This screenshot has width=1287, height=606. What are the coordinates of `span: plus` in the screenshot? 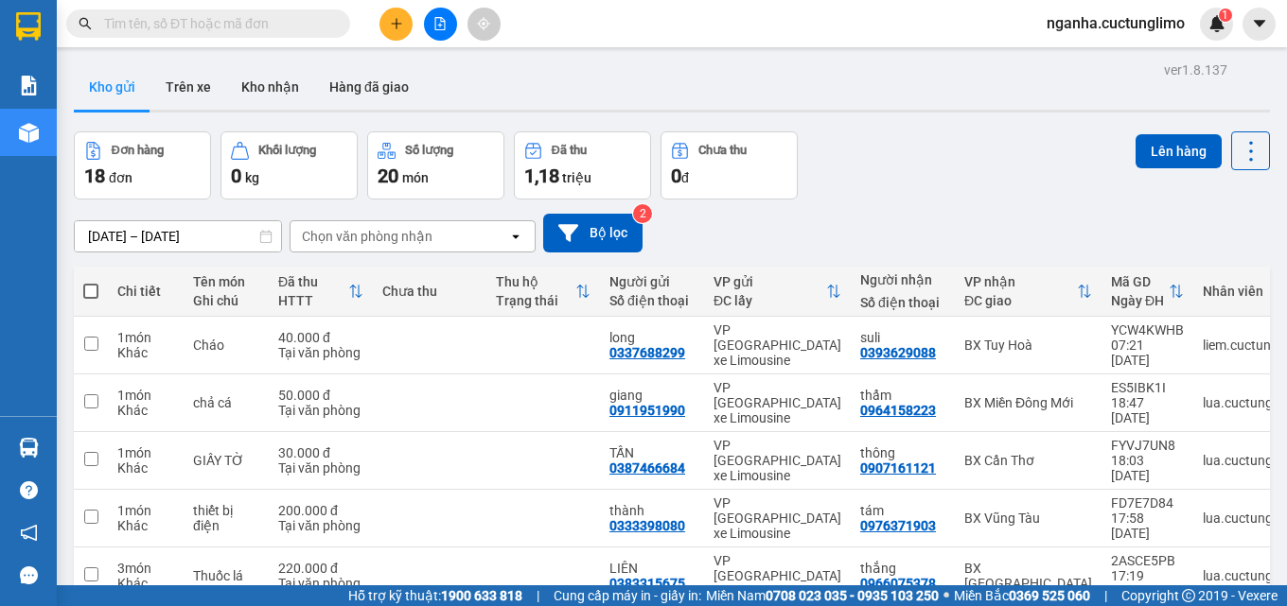 It's located at (396, 24).